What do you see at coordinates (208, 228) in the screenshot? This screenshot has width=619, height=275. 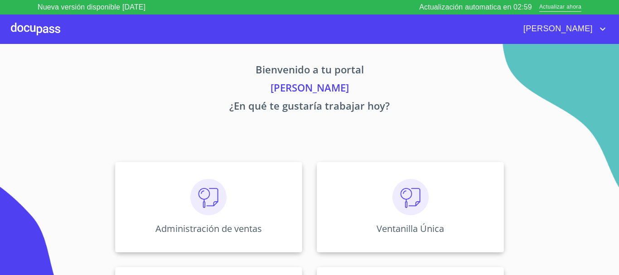 I see `p: Administración de ventas` at bounding box center [208, 228].